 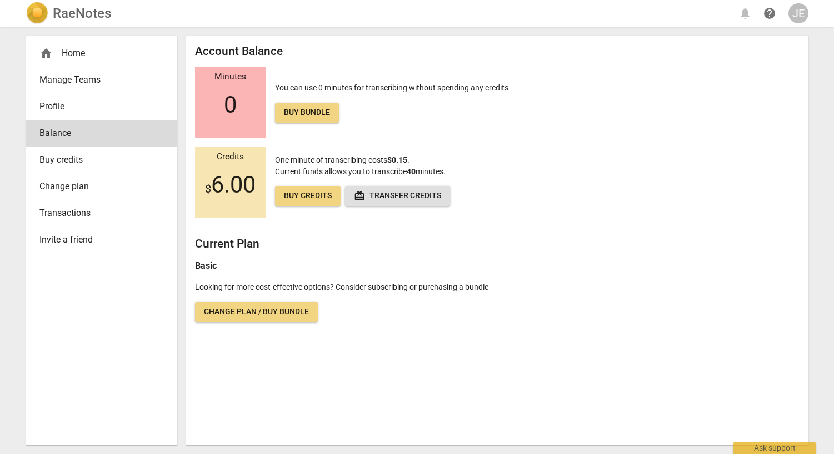 What do you see at coordinates (392, 102) in the screenshot?
I see `p: You can use 0 minutes for transcribing without spending any credits` at bounding box center [392, 102].